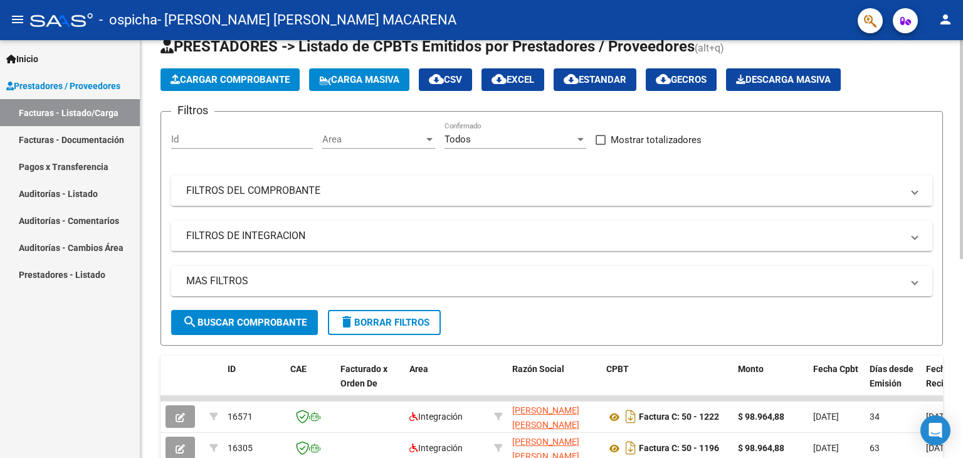 The image size is (963, 458). What do you see at coordinates (595, 80) in the screenshot?
I see `button: Estandar` at bounding box center [595, 80].